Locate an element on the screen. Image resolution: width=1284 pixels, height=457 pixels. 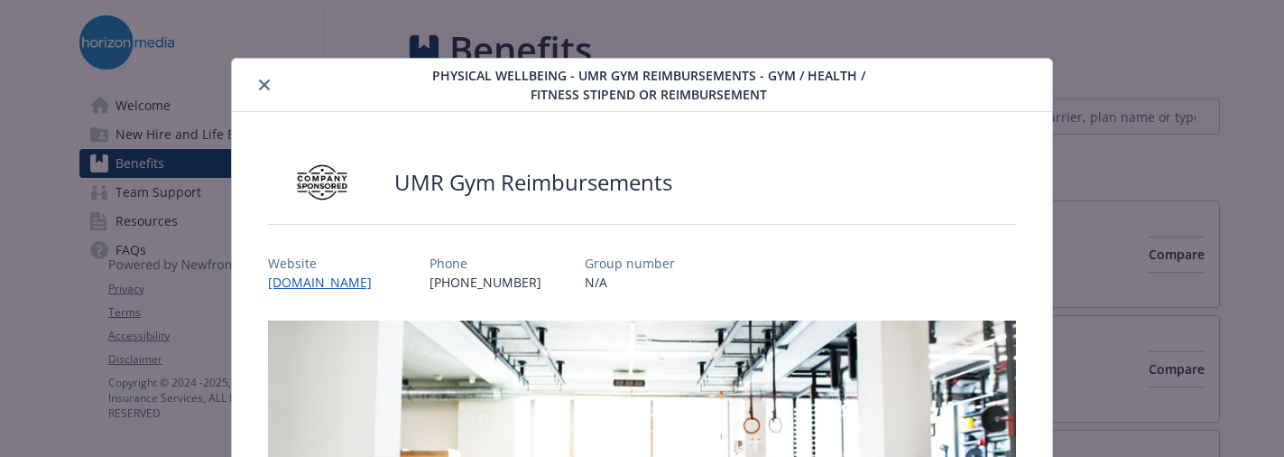
p: Website is located at coordinates (327, 263).